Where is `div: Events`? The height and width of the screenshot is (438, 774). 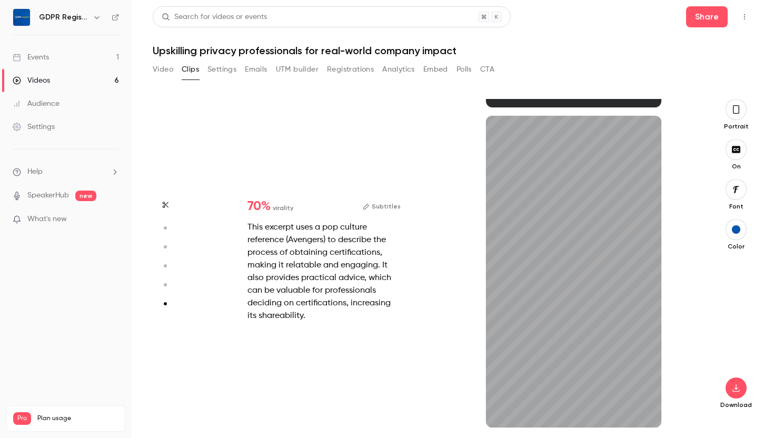
div: Events is located at coordinates (31, 57).